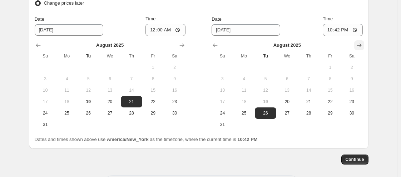 This screenshot has height=177, width=401. Describe the element at coordinates (67, 90) in the screenshot. I see `span: 11` at that location.